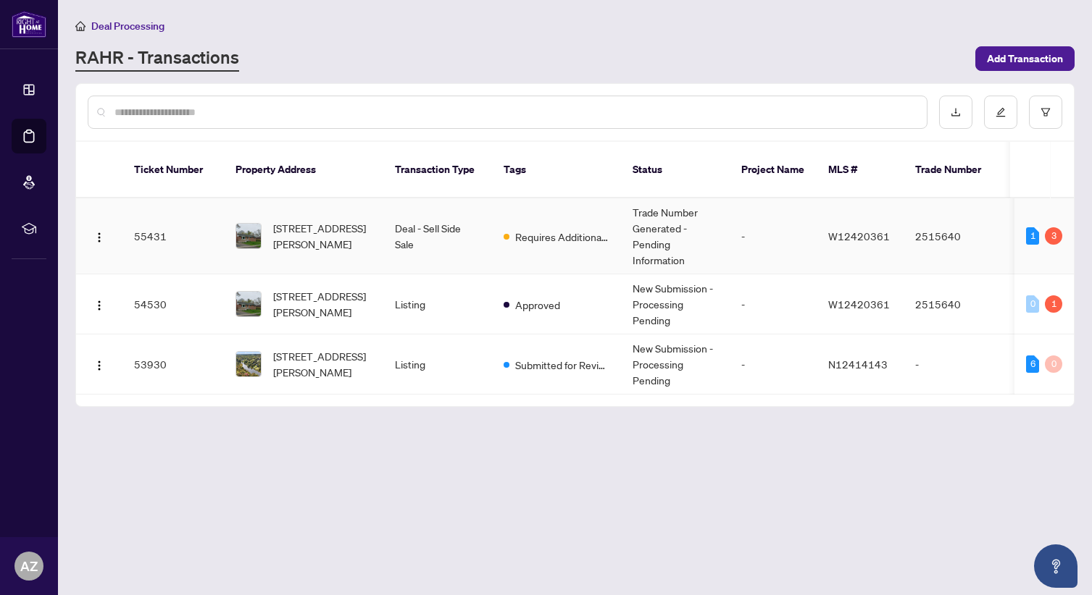 The image size is (1092, 595). I want to click on span: edit, so click(1000, 112).